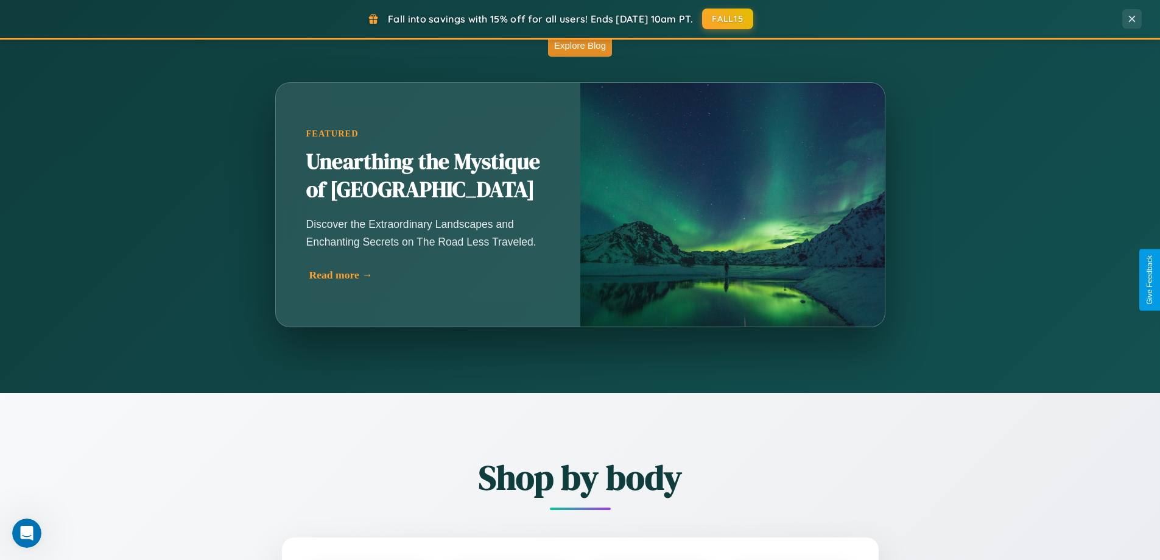  I want to click on p: Discover the Extraordinary Landscapes and Enchanting Secrets on The Road Less Traveled., so click(428, 233).